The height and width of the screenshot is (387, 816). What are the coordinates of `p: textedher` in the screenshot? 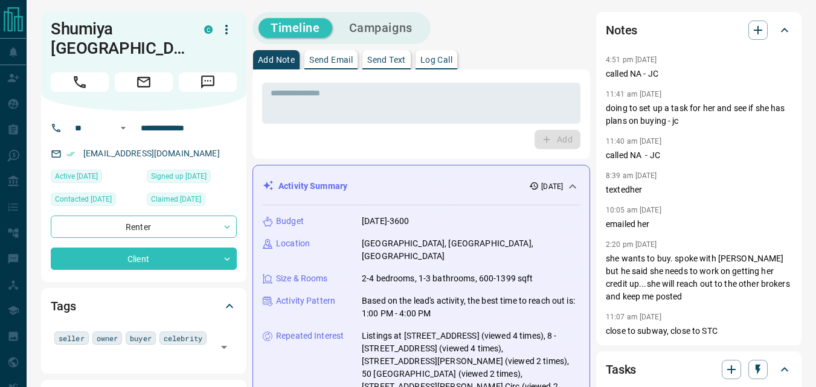 It's located at (699, 190).